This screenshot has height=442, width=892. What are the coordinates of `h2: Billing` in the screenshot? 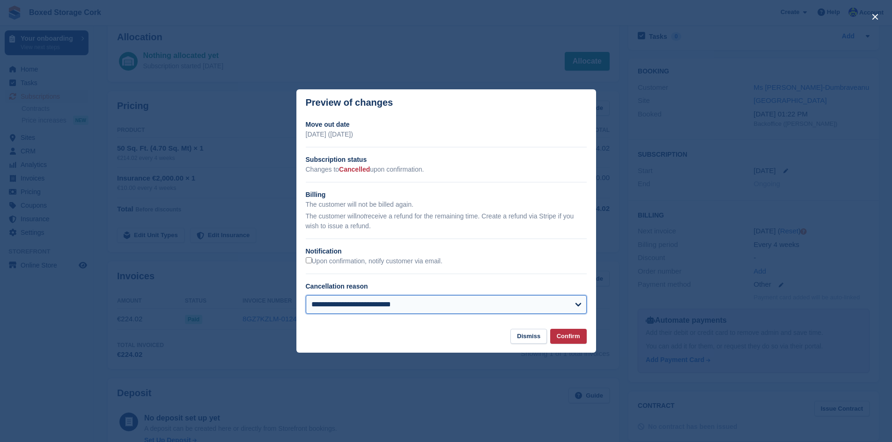 It's located at (446, 195).